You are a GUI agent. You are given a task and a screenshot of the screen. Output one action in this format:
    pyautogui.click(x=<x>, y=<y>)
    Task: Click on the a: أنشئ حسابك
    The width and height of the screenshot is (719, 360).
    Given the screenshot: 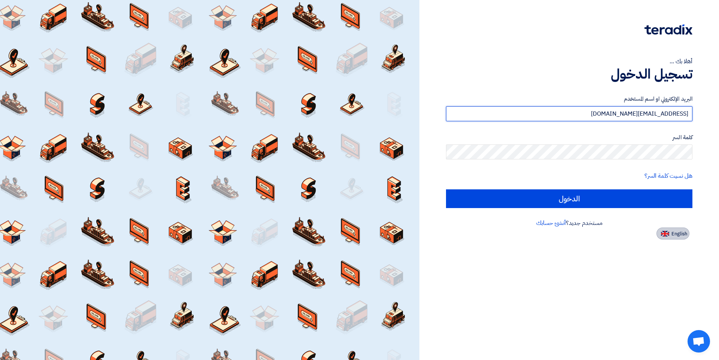 What is the action you would take?
    pyautogui.click(x=551, y=223)
    